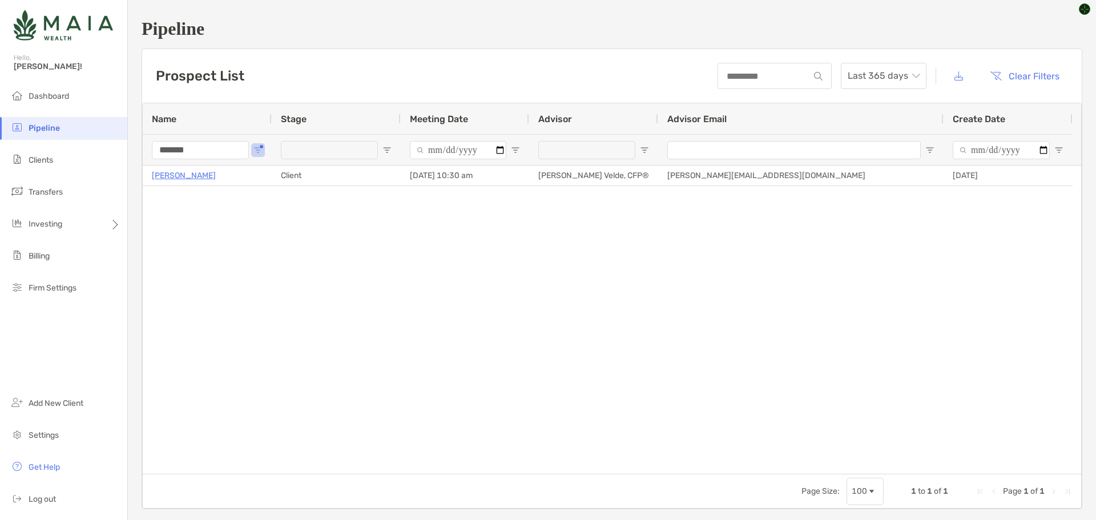 The height and width of the screenshot is (520, 1096). I want to click on input: Advisor Email Filter Input, so click(794, 150).